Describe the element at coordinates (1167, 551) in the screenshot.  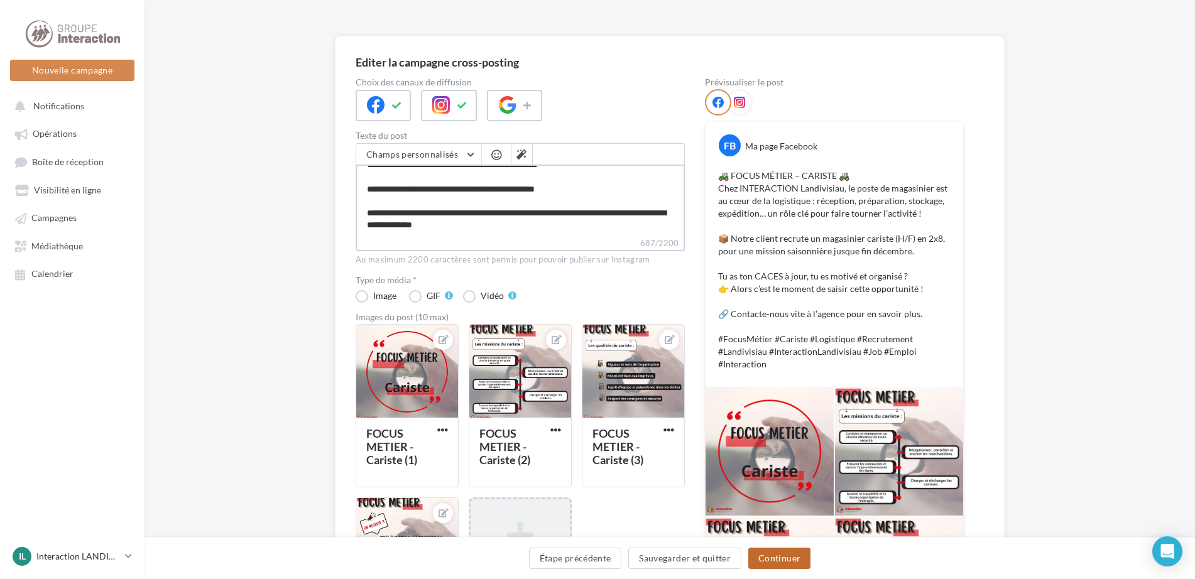
I see `div: Open Intercom Messenger` at that location.